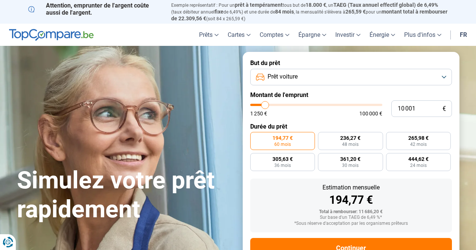  What do you see at coordinates (95, 9) in the screenshot?
I see `p: Attention, emprunter de l'argent coûte aussi de l'argent.` at bounding box center [95, 9].